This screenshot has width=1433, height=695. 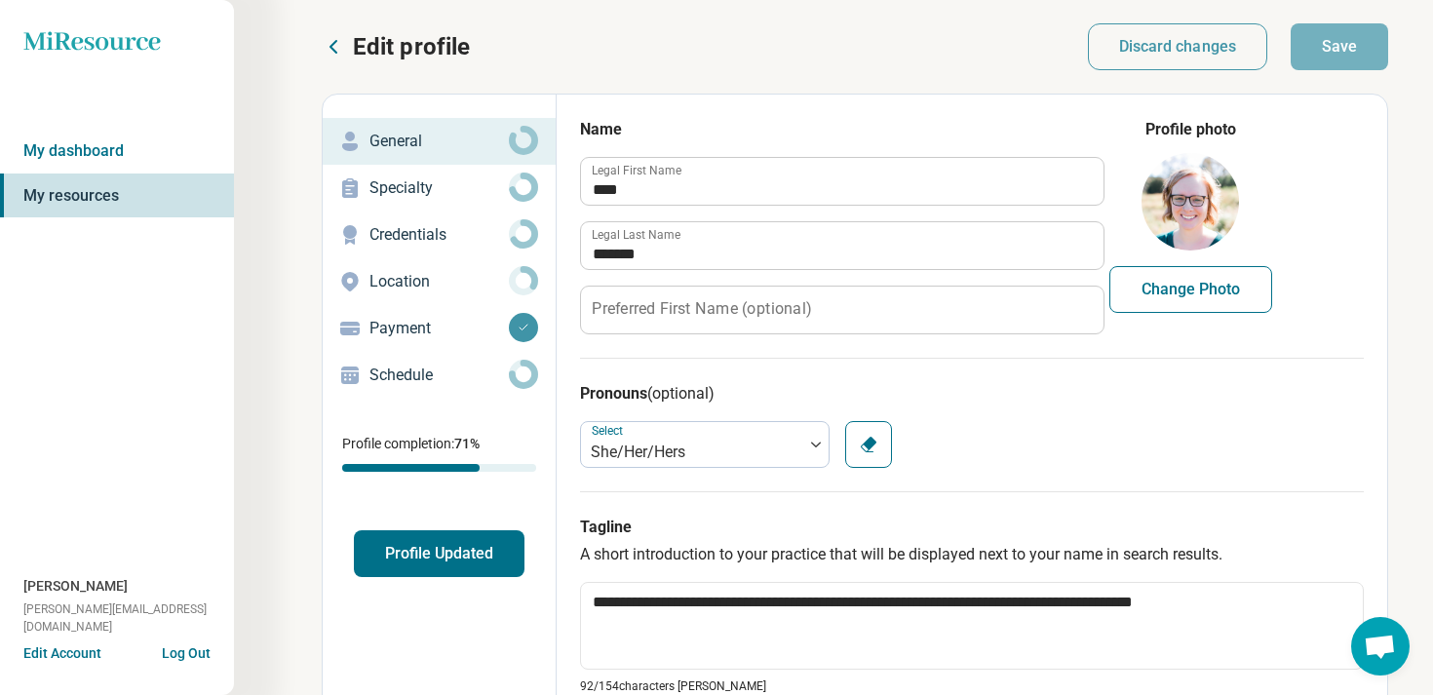 What do you see at coordinates (1190, 130) in the screenshot?
I see `legend: Profile photo` at bounding box center [1190, 130].